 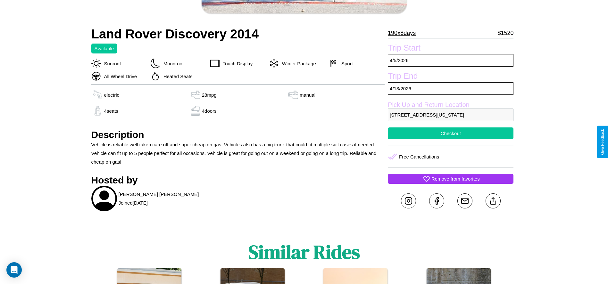 I want to click on p: electric, so click(x=112, y=95).